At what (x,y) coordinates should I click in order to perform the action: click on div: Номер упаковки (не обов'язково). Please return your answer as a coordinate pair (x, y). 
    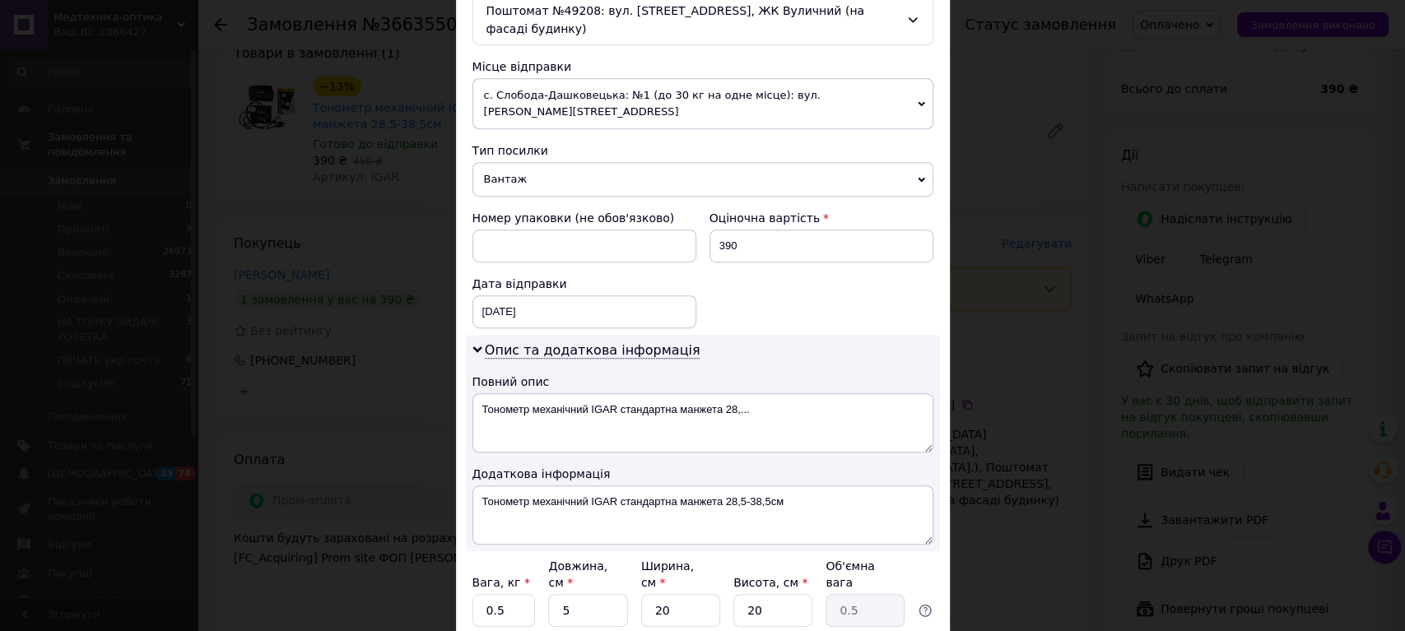
    Looking at the image, I should click on (584, 218).